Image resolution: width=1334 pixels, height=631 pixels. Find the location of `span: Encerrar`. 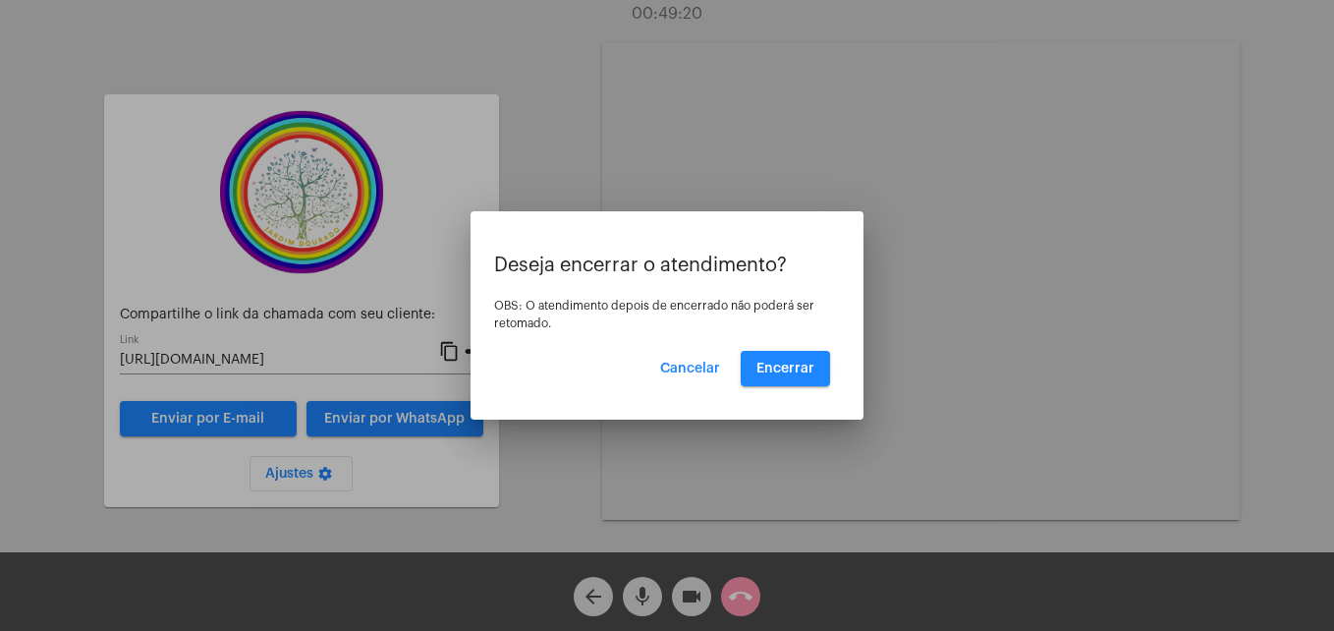

span: Encerrar is located at coordinates (785, 368).